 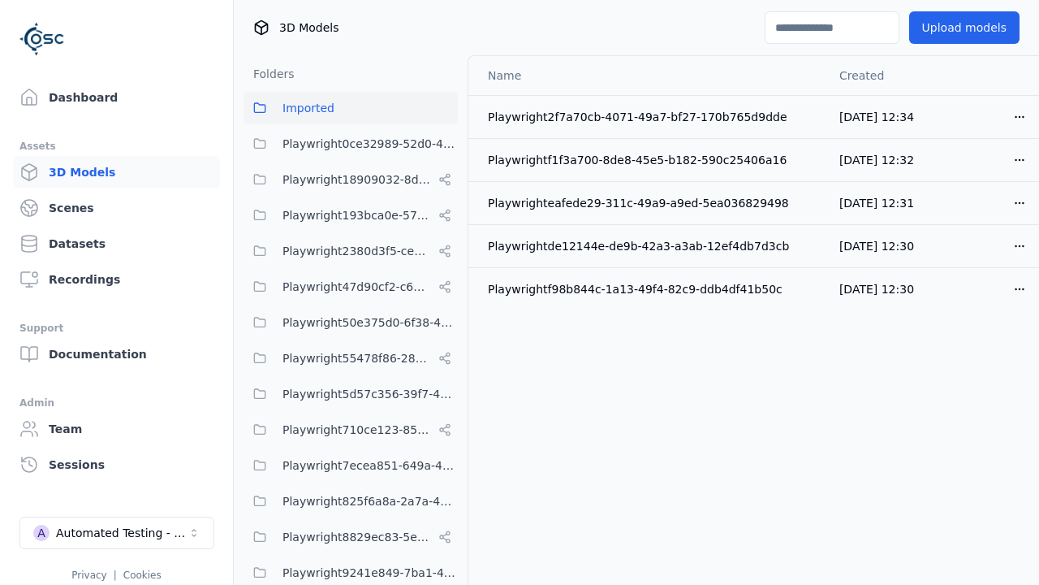 I want to click on span: Playwright2380d3f5-cebf-494e-b965-66be4d67505e, so click(x=357, y=251).